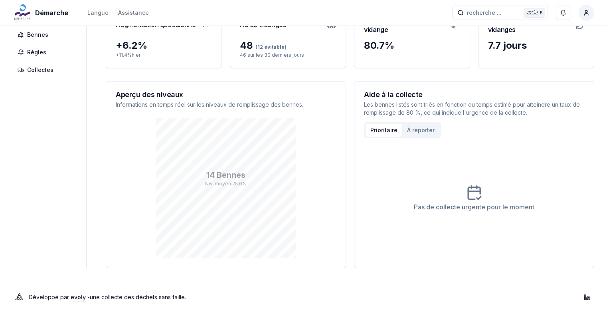  What do you see at coordinates (474, 207) in the screenshot?
I see `div: Pas de collecte urgente pour le moment` at bounding box center [474, 207].